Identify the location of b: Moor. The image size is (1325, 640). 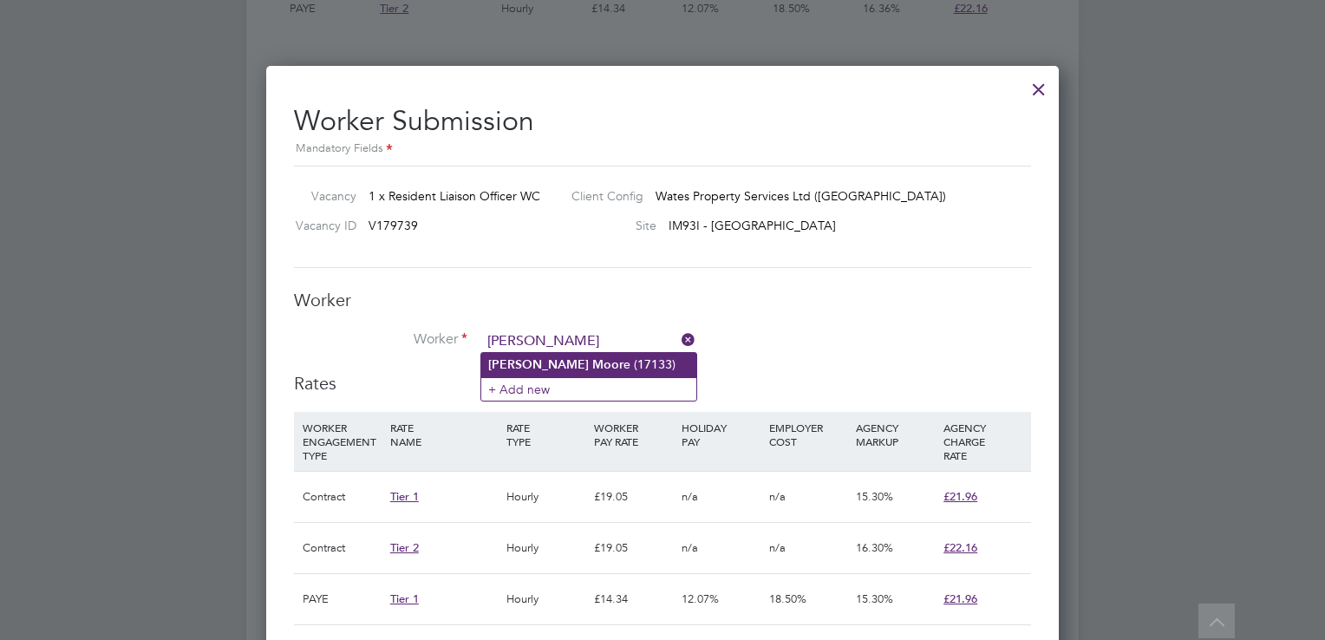
(608, 364).